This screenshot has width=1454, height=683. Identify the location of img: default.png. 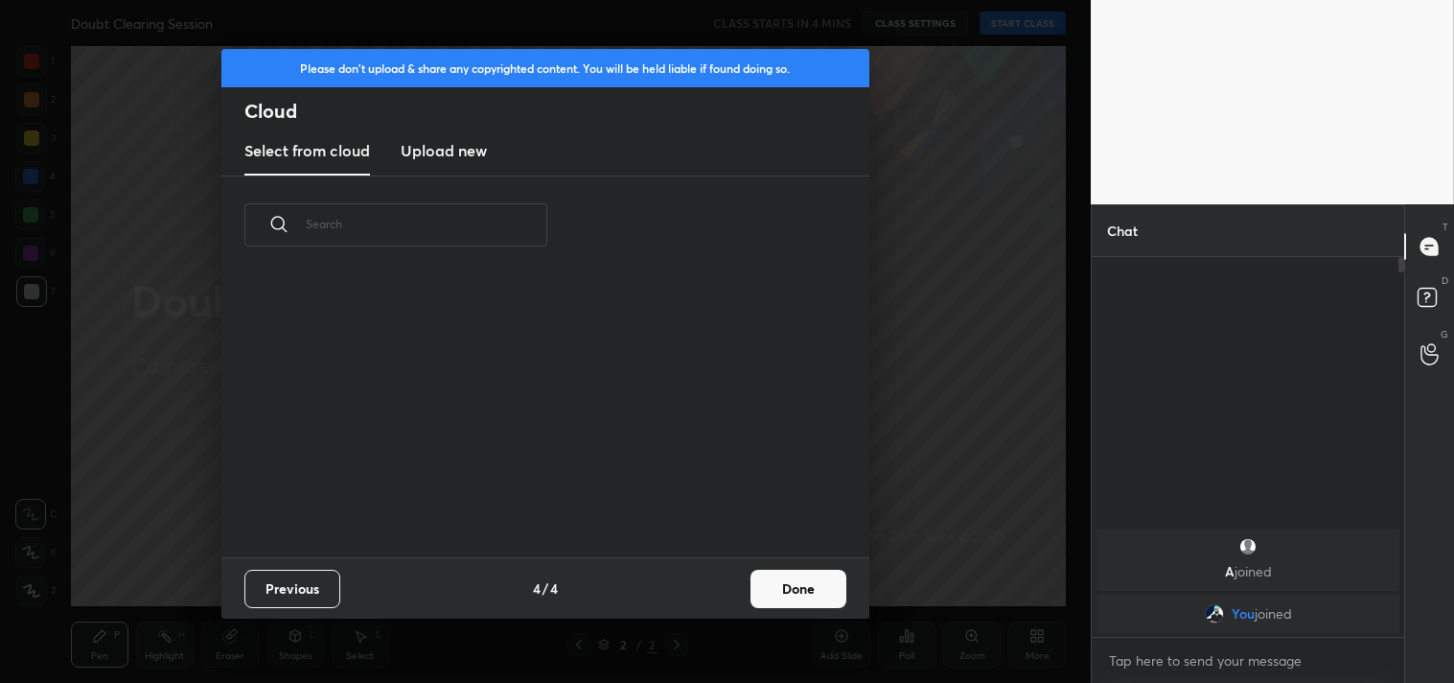
(1248, 546).